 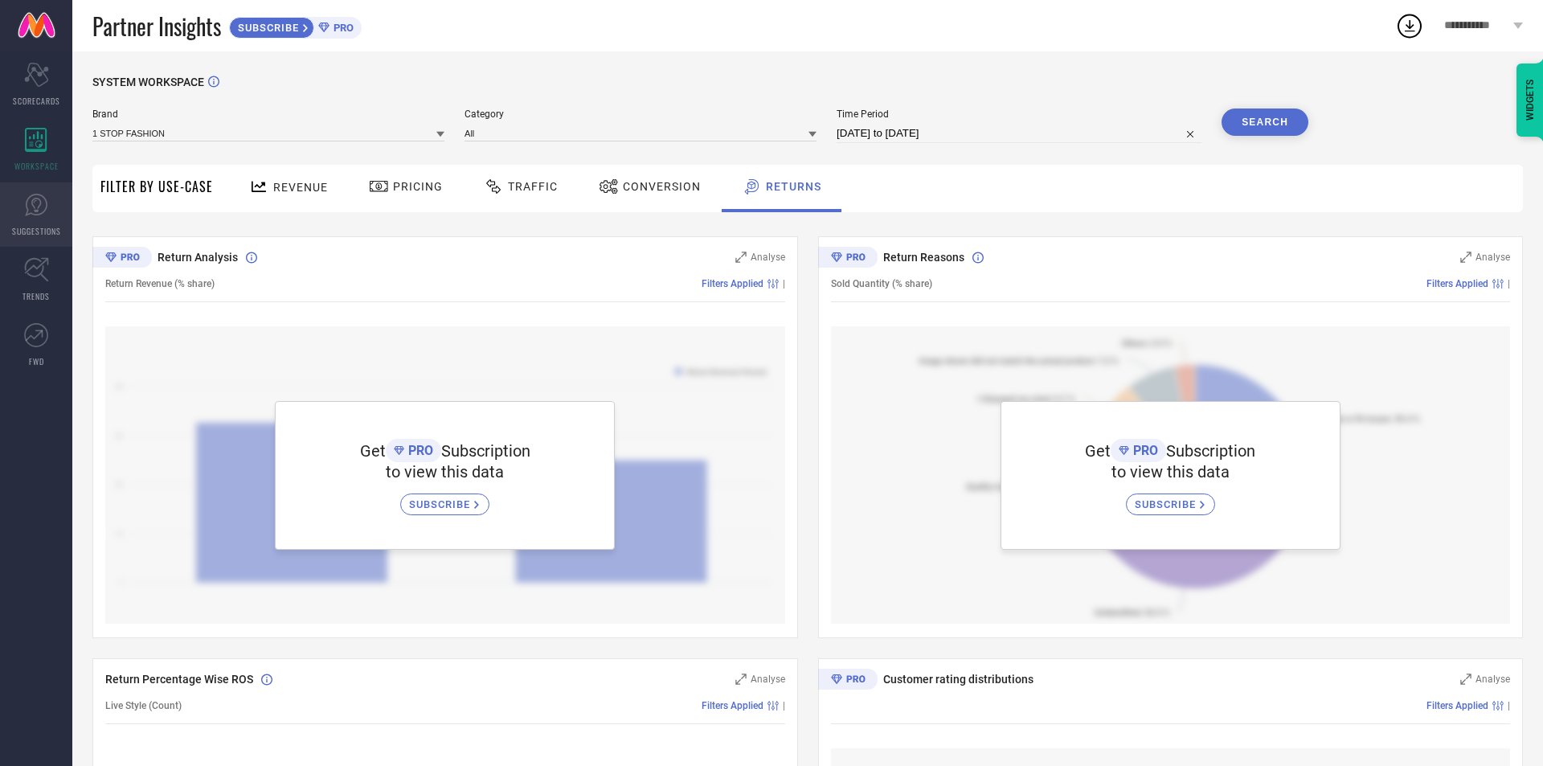 I want to click on span: TRENDS, so click(x=36, y=296).